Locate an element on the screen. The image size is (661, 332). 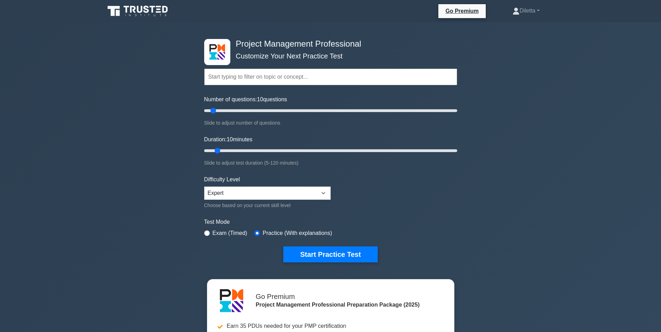
div: Slide to adjust test duration (5-120 minutes) is located at coordinates (331, 163).